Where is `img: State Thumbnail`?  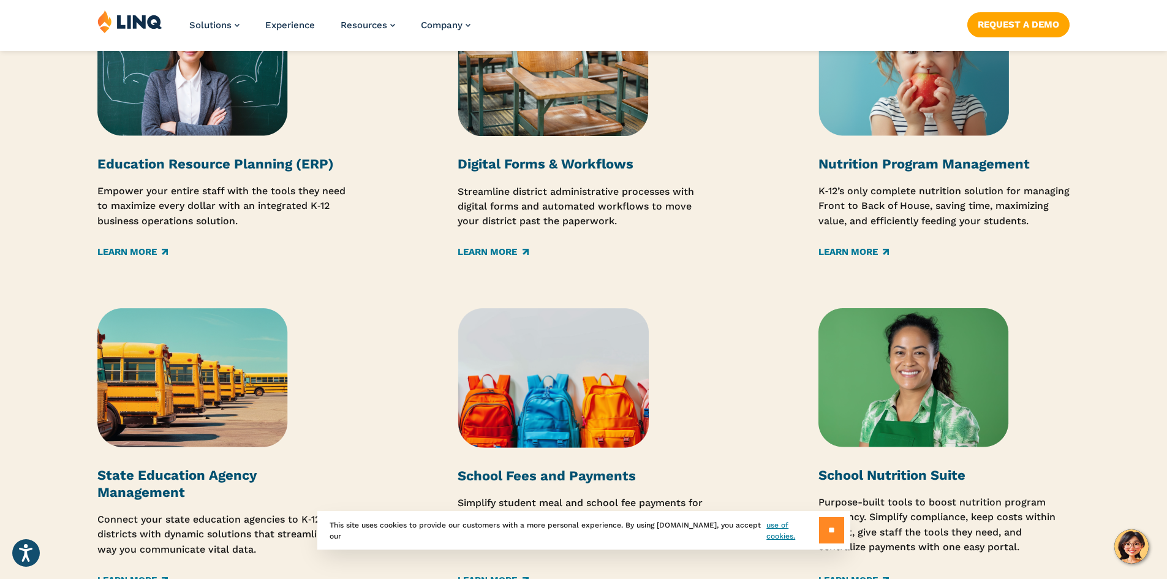
img: State Thumbnail is located at coordinates (192, 377).